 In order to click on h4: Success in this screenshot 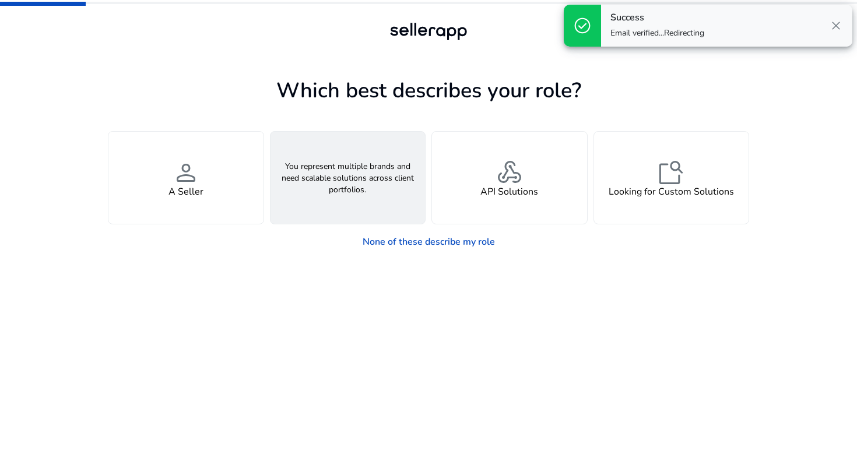, I will do `click(657, 17)`.